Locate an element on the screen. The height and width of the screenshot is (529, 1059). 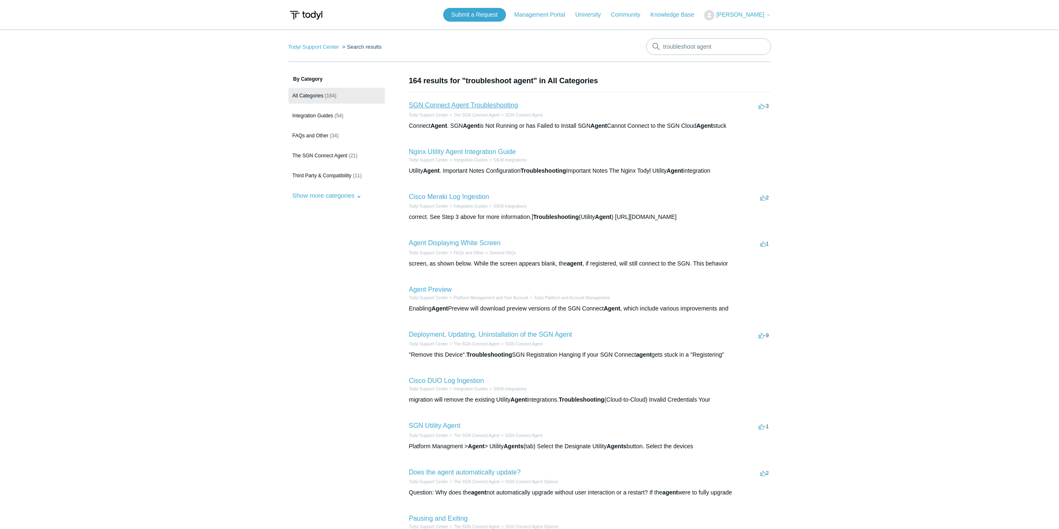
a: Cisco DUO Log Ingestion is located at coordinates (446, 380).